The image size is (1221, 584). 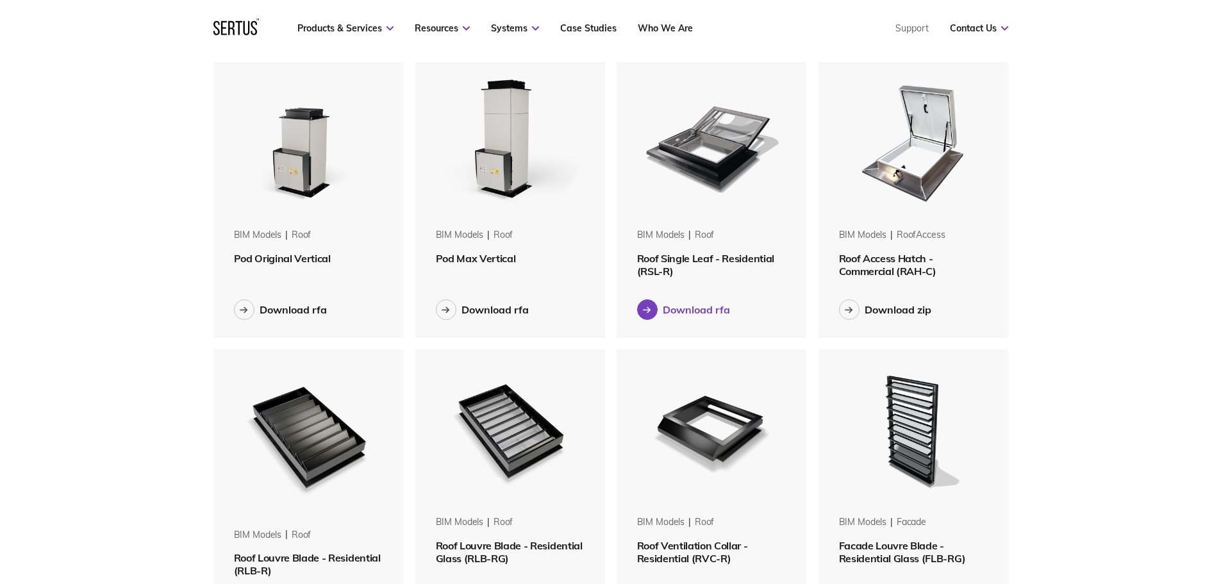 What do you see at coordinates (912, 523) in the screenshot?
I see `div: facade` at bounding box center [912, 523].